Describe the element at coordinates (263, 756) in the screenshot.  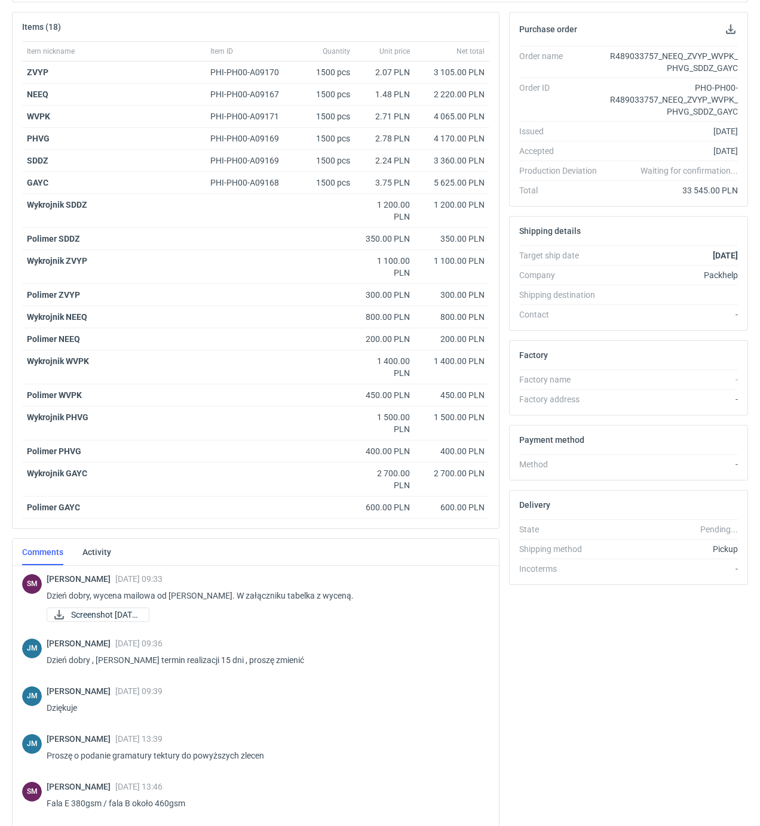
I see `p: Proszę o podanie gramatury tektury do powyższych zlecen` at that location.